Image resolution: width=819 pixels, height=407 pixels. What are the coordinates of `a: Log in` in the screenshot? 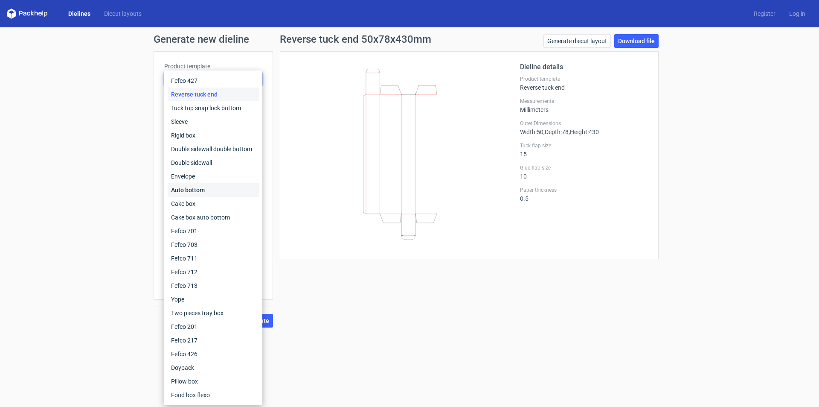 It's located at (798, 14).